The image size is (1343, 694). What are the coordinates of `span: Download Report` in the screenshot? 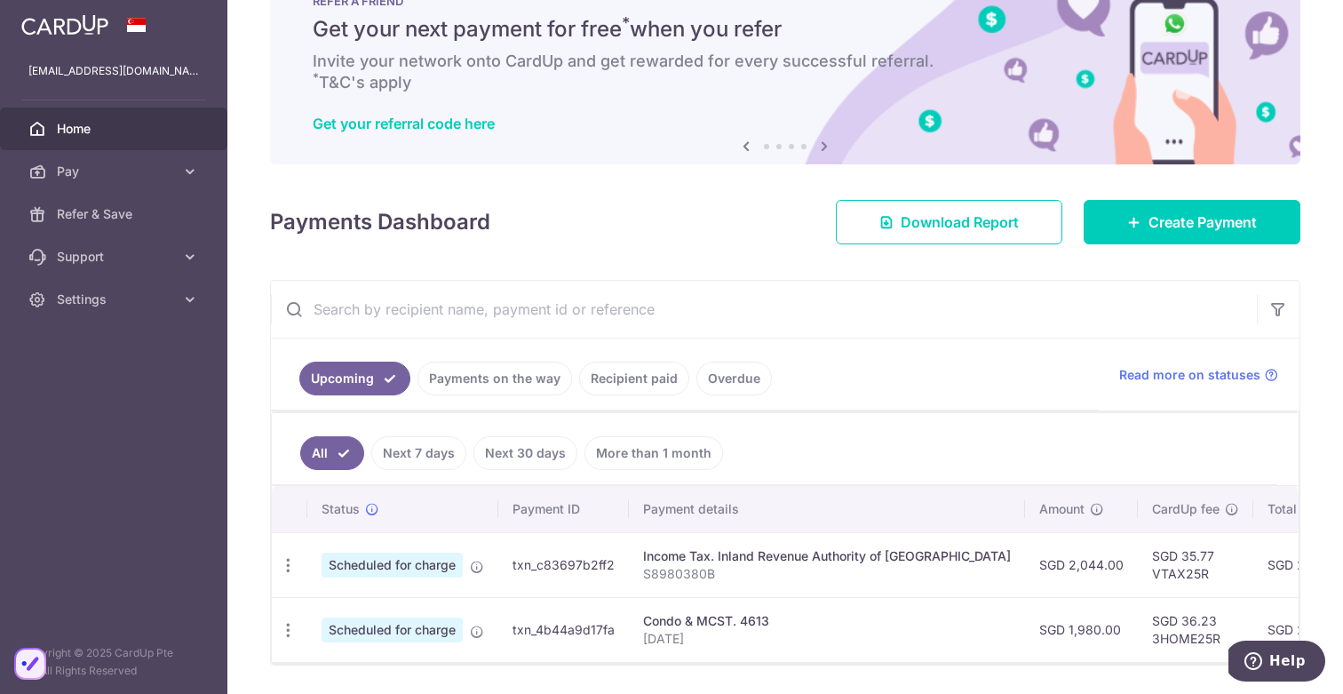 It's located at (960, 222).